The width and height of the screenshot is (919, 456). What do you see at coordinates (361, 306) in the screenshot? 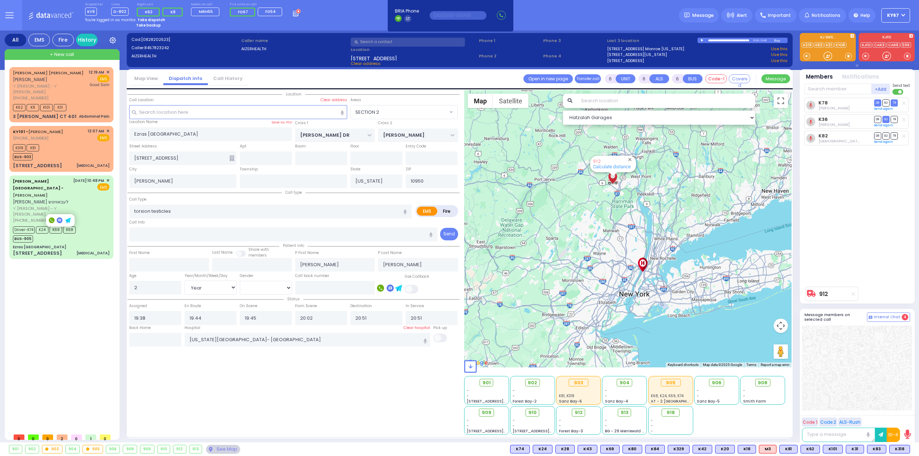
I see `label: Destination` at bounding box center [361, 306].